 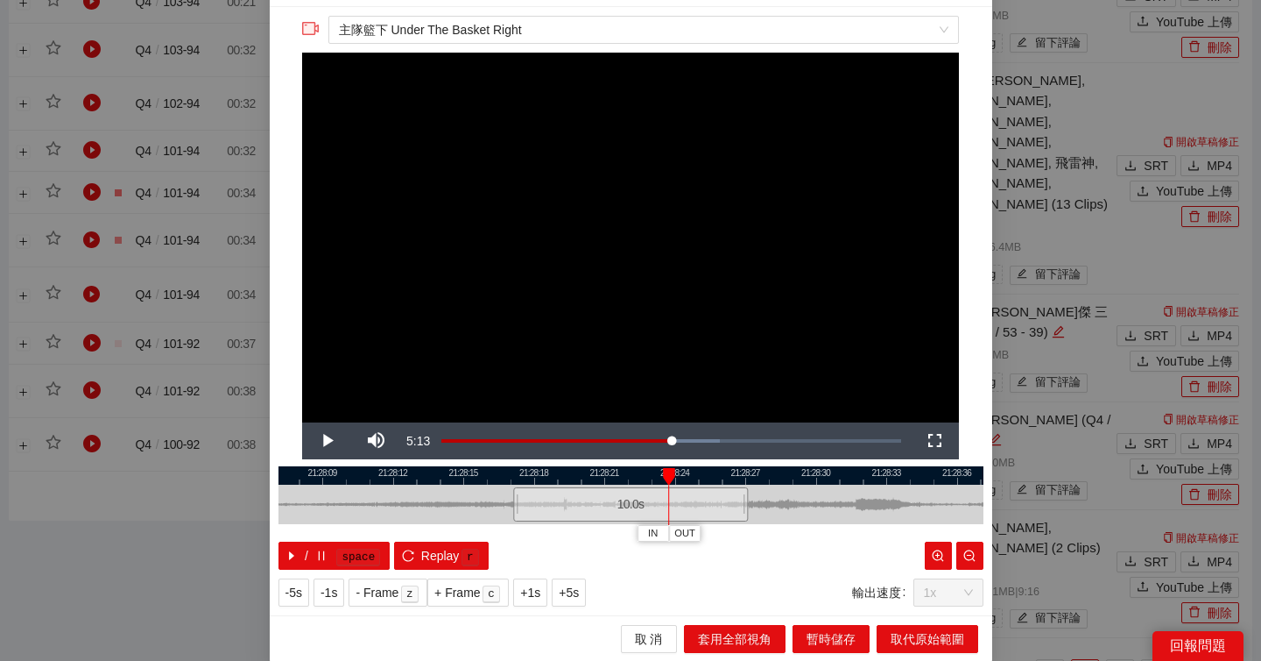 I want to click on button: 暫時儲存, so click(x=831, y=639).